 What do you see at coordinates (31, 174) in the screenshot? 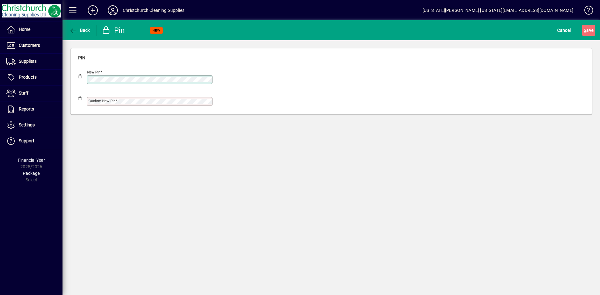
I see `span: Package` at bounding box center [31, 174].